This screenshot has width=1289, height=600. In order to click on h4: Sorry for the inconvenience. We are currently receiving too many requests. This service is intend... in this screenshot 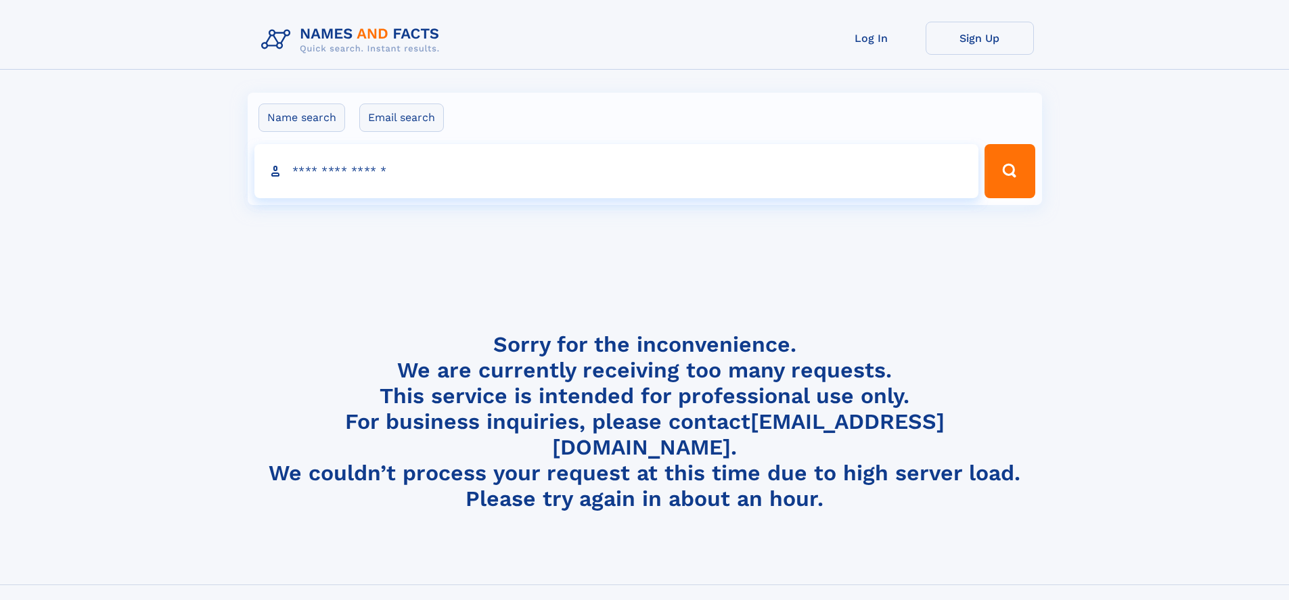, I will do `click(645, 421)`.